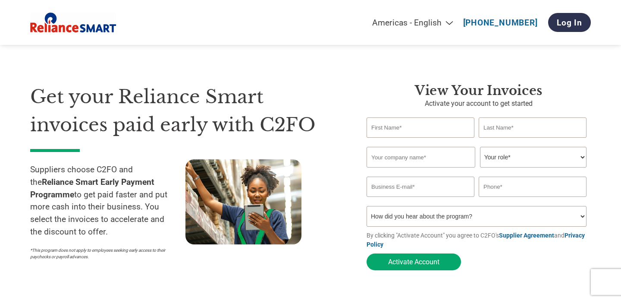  Describe the element at coordinates (421, 157) in the screenshot. I see `input: Your company name*` at that location.